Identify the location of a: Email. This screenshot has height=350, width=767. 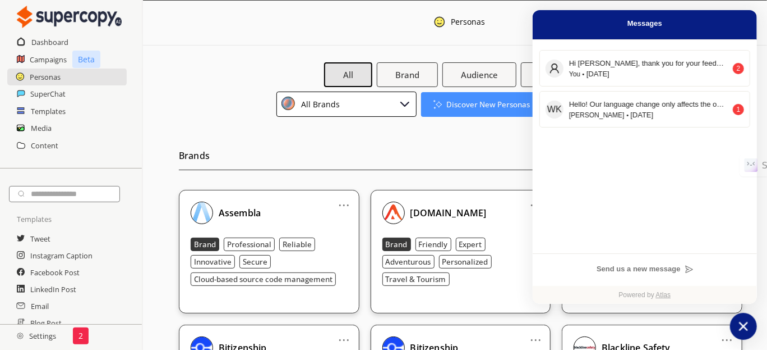
(40, 306).